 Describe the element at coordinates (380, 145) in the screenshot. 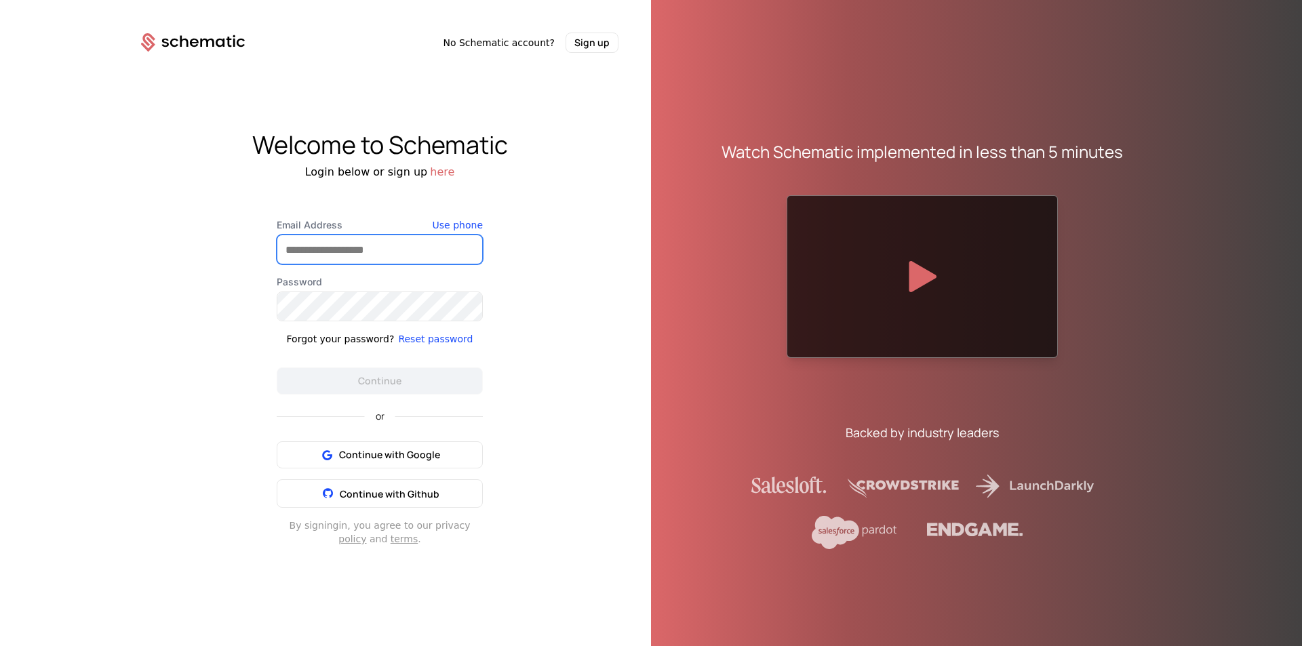

I see `div: Welcome to Schematic` at that location.